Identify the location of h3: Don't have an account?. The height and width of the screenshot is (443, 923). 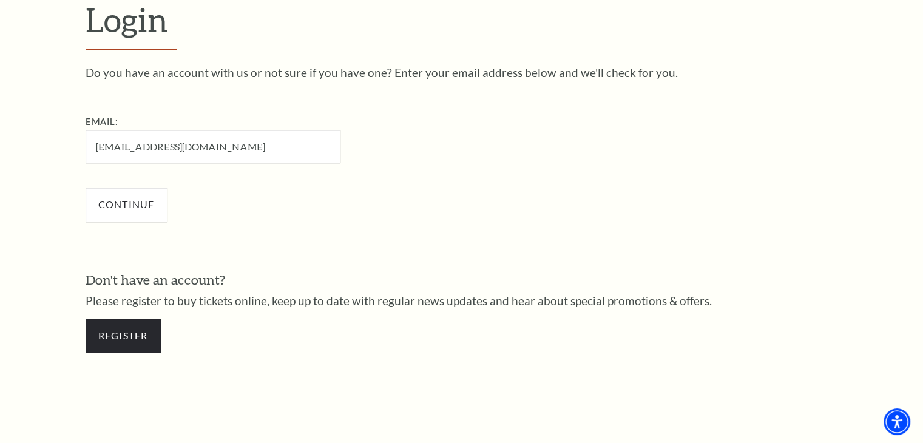
(462, 280).